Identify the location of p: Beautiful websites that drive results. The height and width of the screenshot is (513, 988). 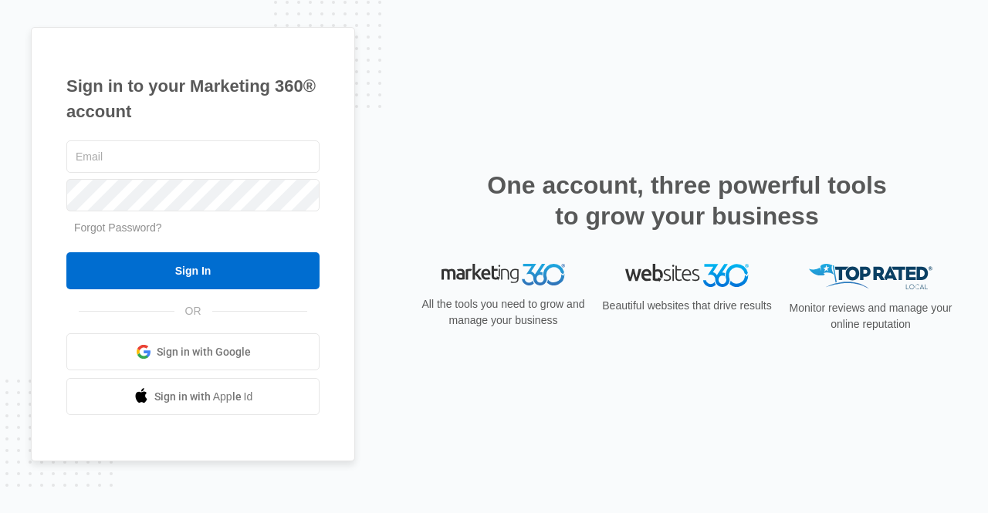
(687, 306).